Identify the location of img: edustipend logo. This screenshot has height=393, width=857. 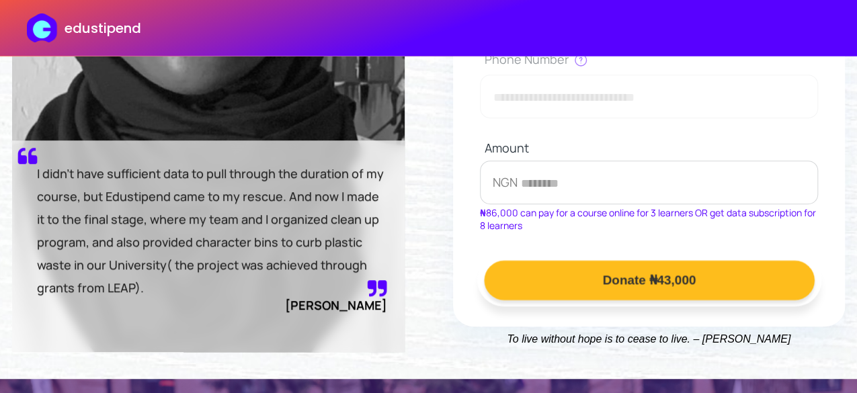
(45, 28).